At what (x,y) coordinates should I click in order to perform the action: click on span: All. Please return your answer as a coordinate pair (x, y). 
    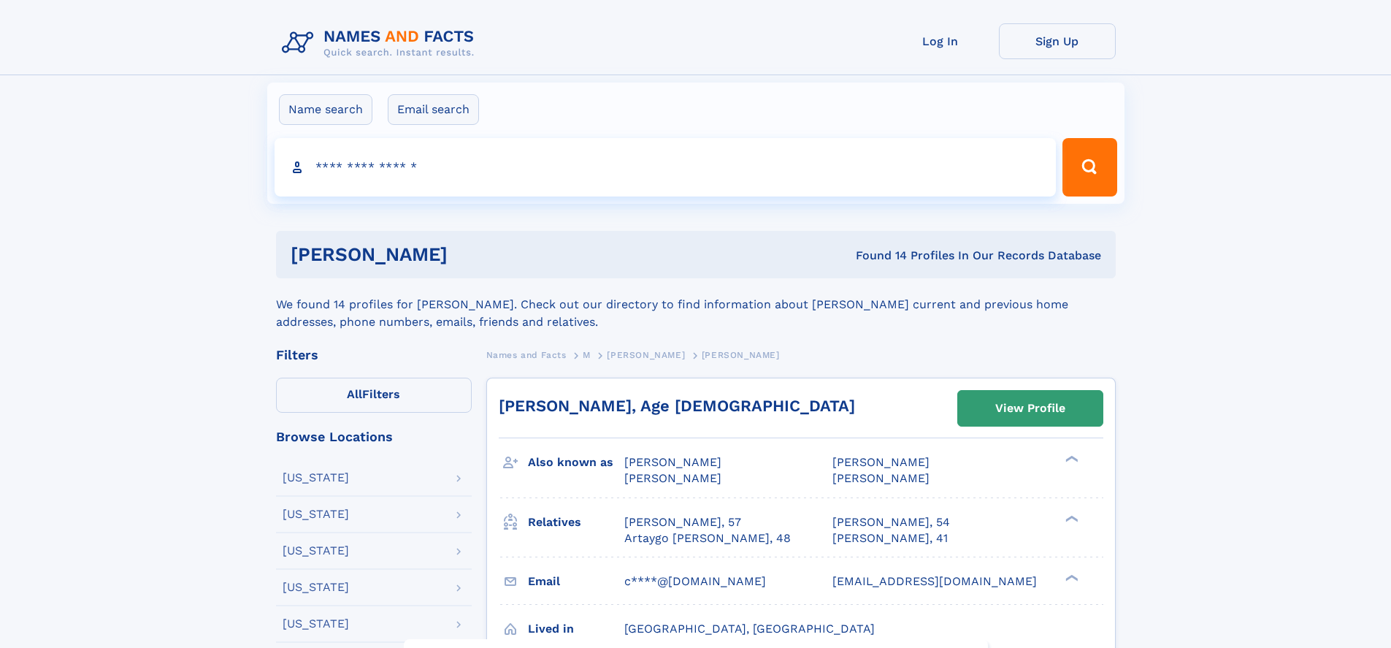
    Looking at the image, I should click on (354, 394).